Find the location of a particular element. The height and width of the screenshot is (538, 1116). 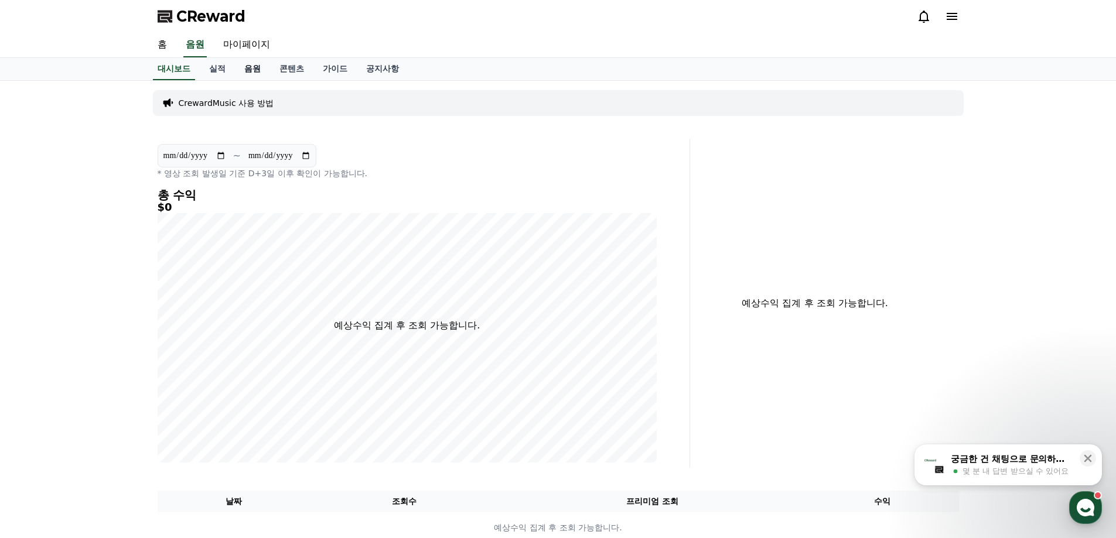

th: 프리미엄 조회 is located at coordinates (652, 501).